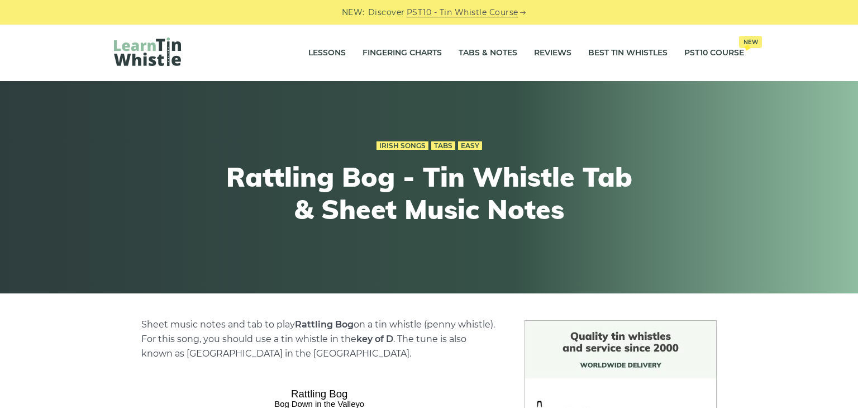  What do you see at coordinates (470, 146) in the screenshot?
I see `a: Easy` at bounding box center [470, 146].